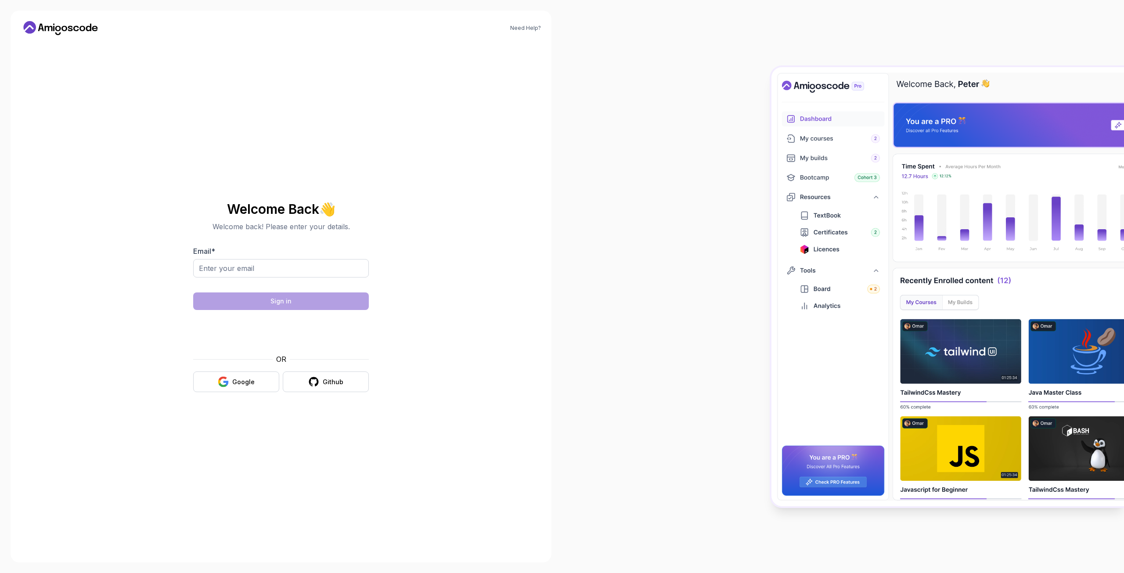 The image size is (1124, 573). What do you see at coordinates (281, 268) in the screenshot?
I see `input: Enter your email` at bounding box center [281, 268].